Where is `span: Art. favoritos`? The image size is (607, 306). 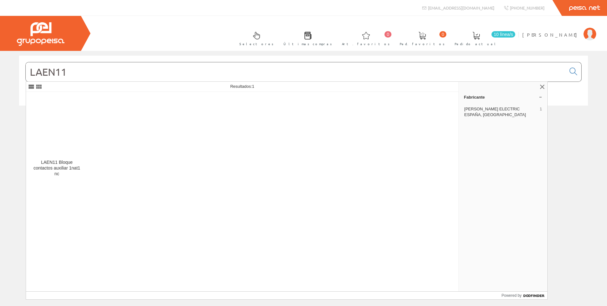
span: Art. favoritos is located at coordinates (366, 44).